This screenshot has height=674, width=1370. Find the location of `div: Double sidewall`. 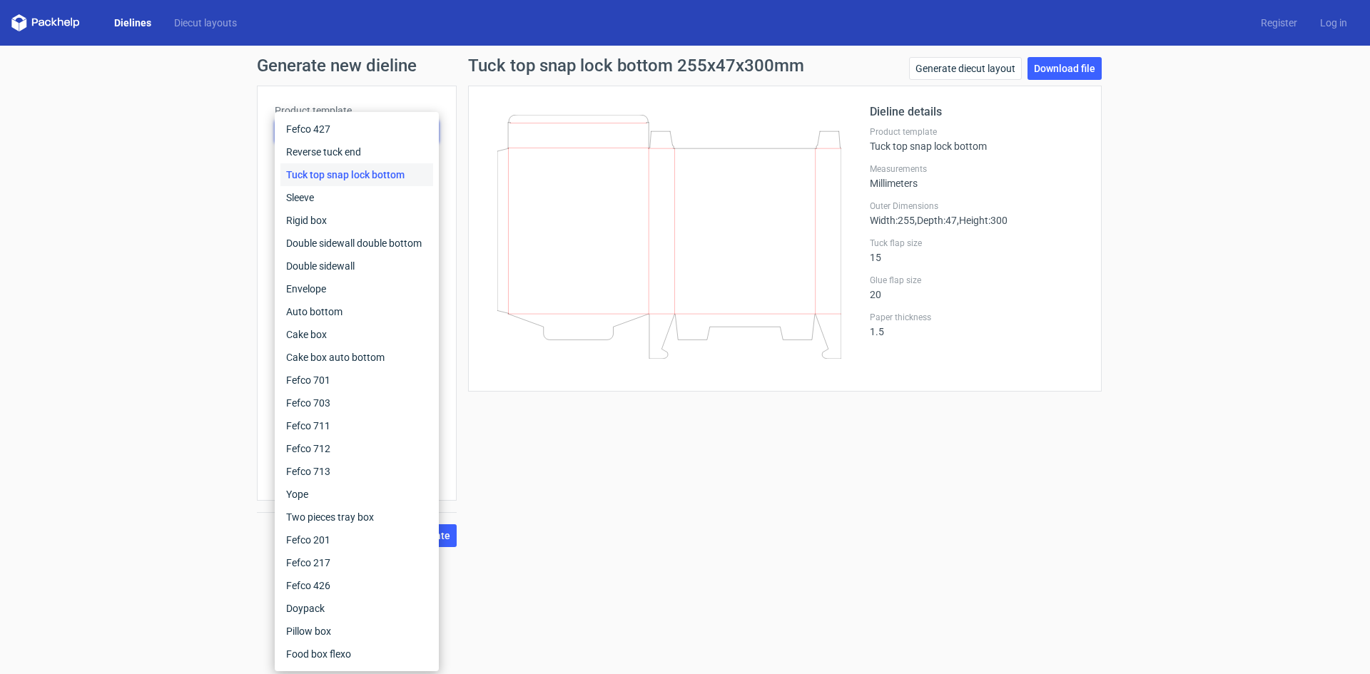

div: Double sidewall is located at coordinates (357, 266).